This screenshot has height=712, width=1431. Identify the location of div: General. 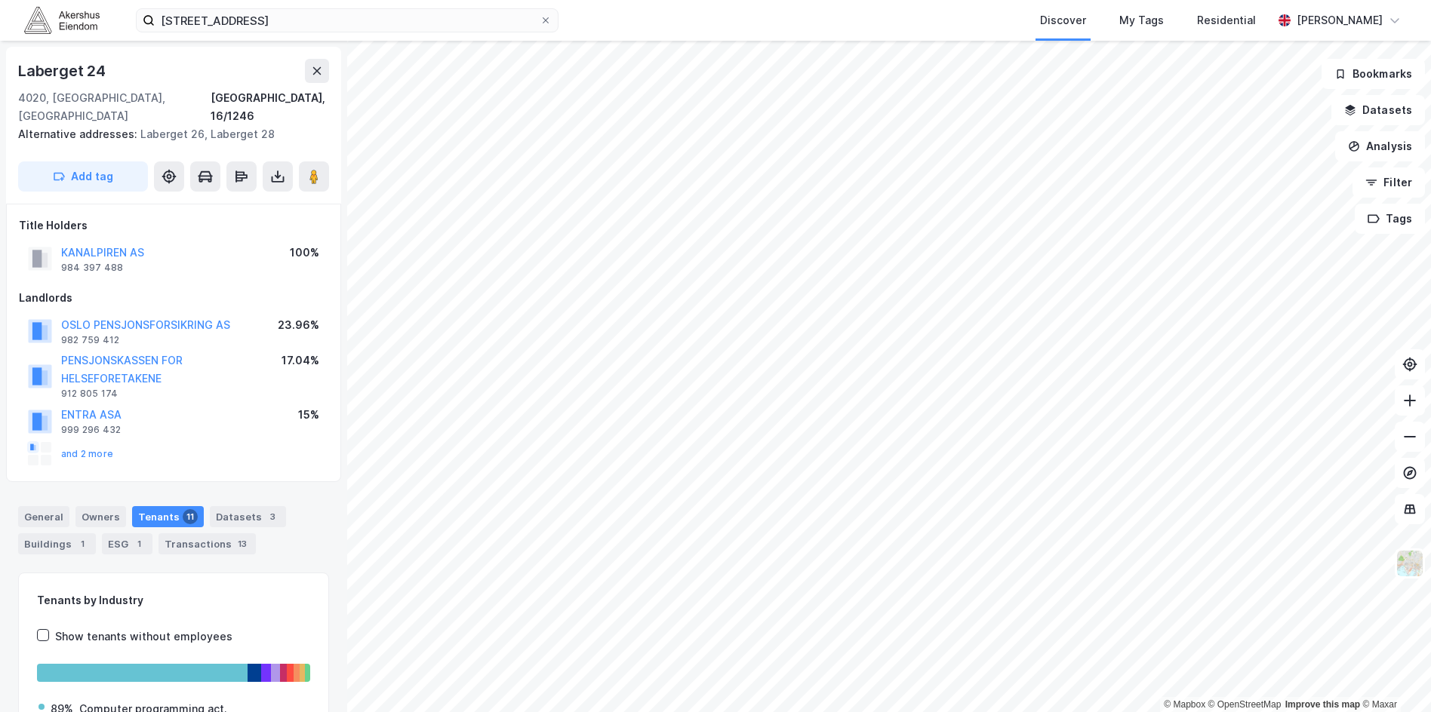
(44, 517).